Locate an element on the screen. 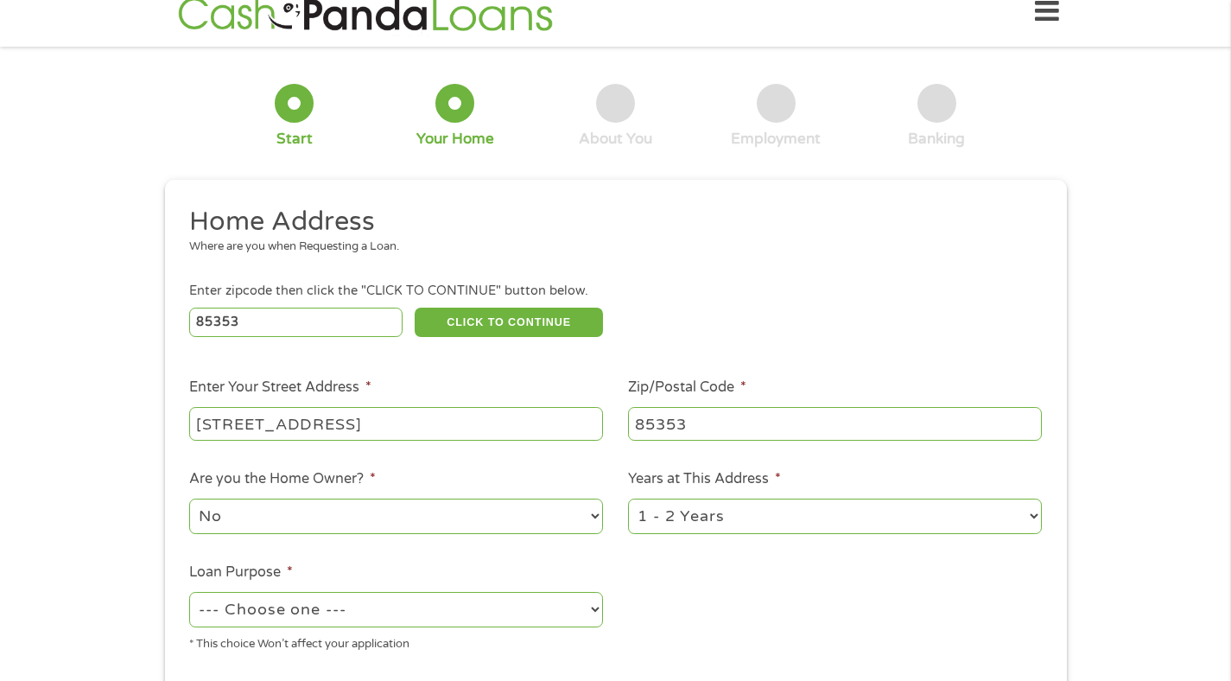 This screenshot has width=1231, height=681. div: About You is located at coordinates (615, 139).